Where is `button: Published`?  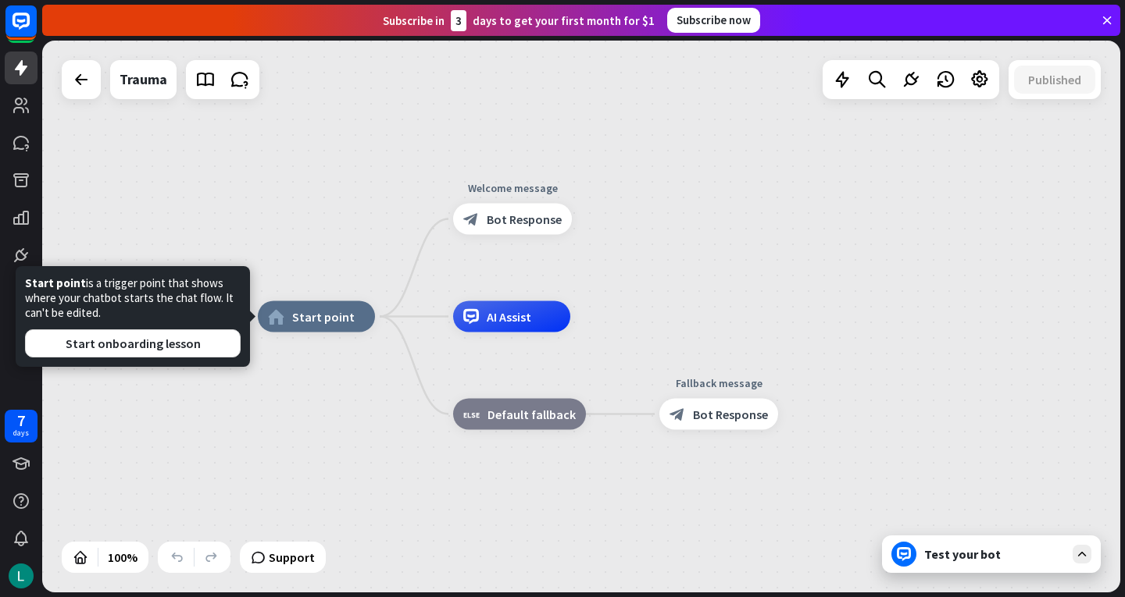
button: Published is located at coordinates (1054, 80).